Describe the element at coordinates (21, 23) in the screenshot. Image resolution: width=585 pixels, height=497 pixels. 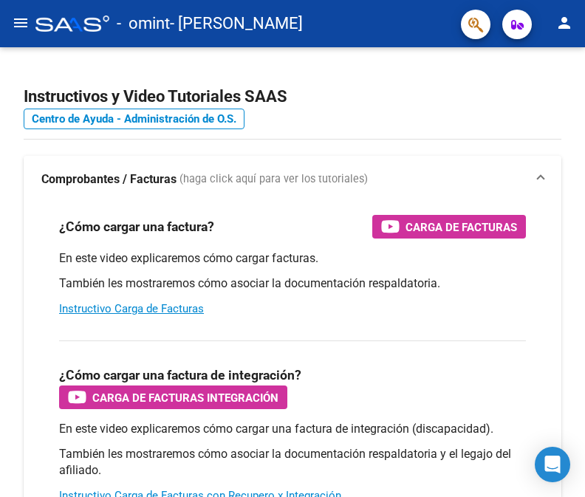
I see `mat-icon: menu` at that location.